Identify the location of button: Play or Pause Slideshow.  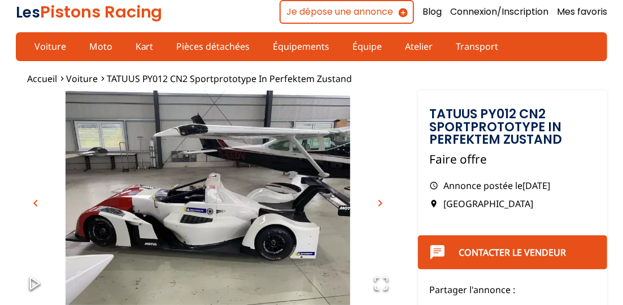
(35, 284).